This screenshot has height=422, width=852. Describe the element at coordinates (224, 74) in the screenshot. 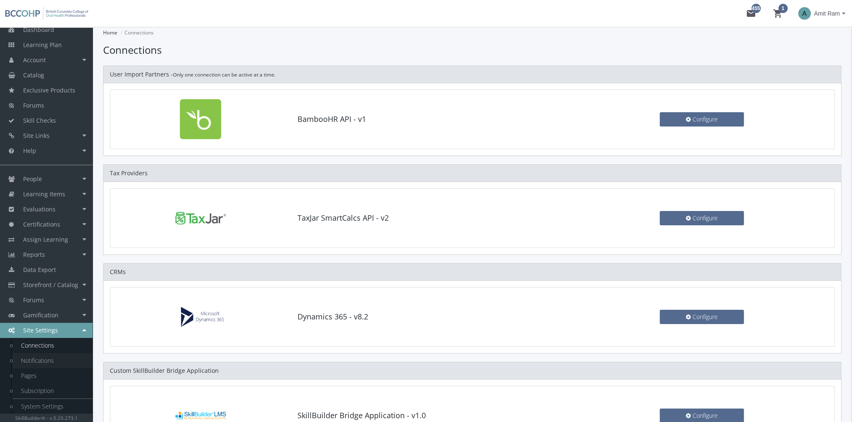

I see `small: Only one connection can be active at a time.` at that location.